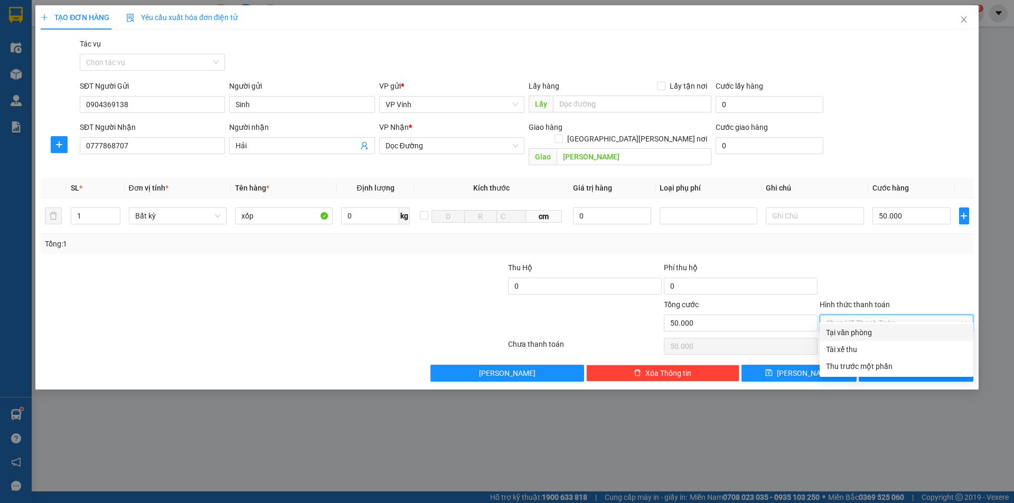 The width and height of the screenshot is (1014, 503). Describe the element at coordinates (544, 217) in the screenshot. I see `span: cm` at that location.